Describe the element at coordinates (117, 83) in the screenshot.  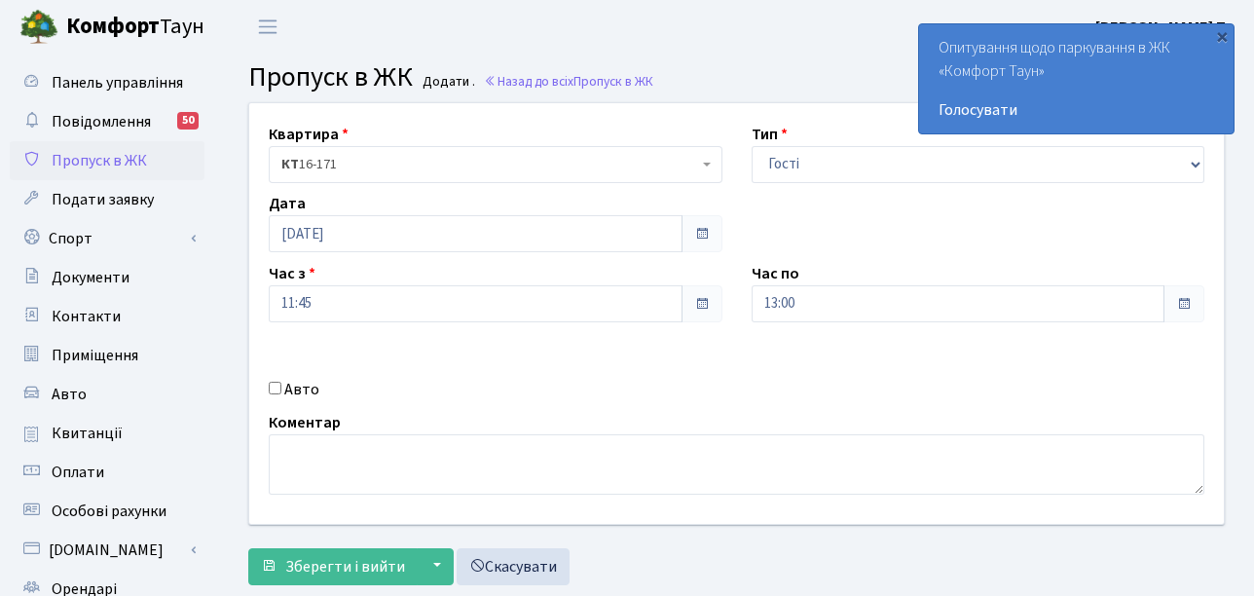
I see `span: Панель управління` at that location.